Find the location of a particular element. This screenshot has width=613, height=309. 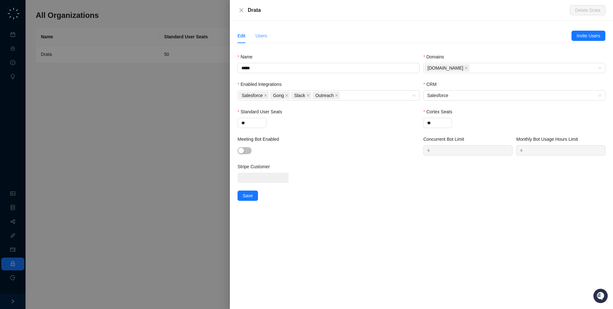

div: We're available if you need us! is located at coordinates (51, 67).